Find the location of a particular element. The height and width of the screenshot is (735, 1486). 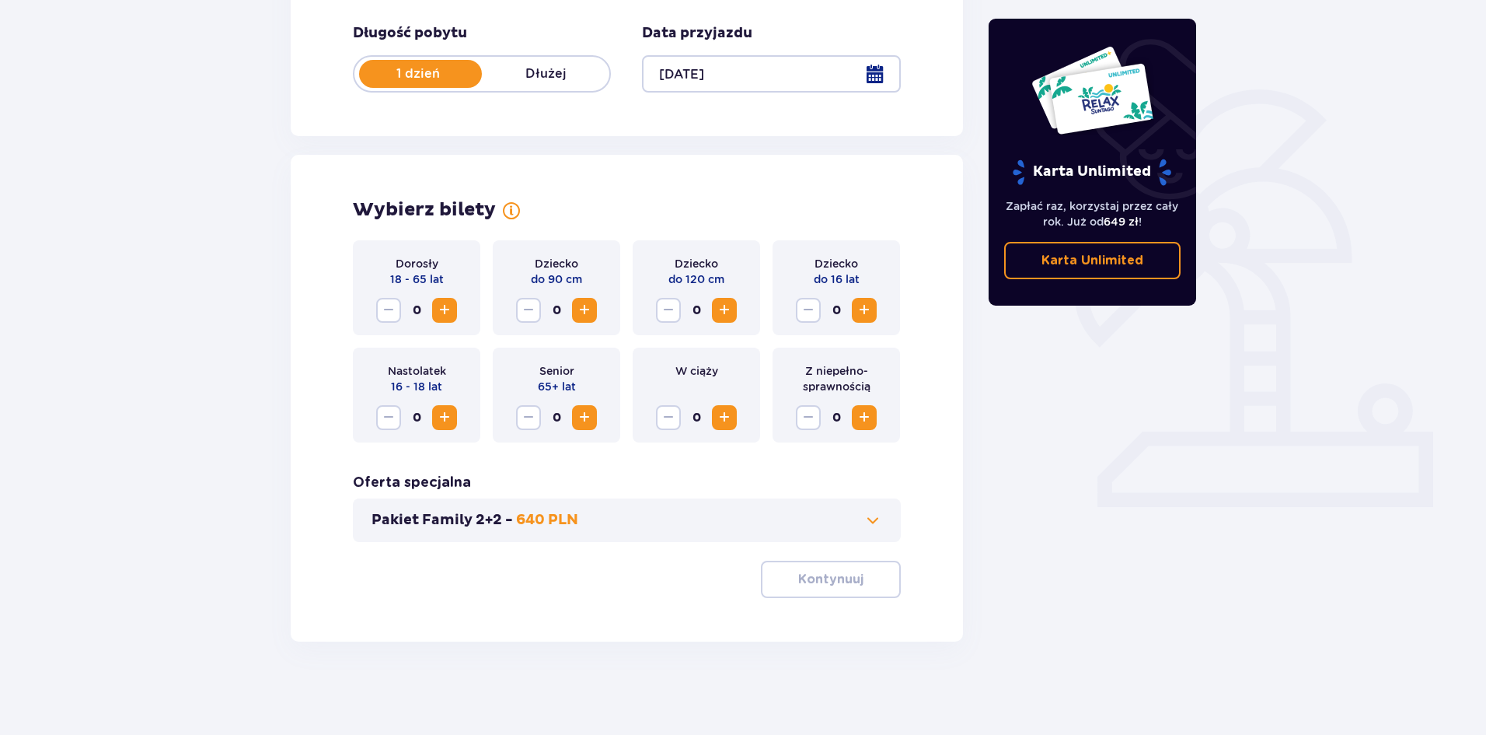

img: Dwie karty całoroczne do Suntago z napisem 'UNLIMITED RELAX', na białym tle z tropikalnymi liśćmi... is located at coordinates (1092, 90).